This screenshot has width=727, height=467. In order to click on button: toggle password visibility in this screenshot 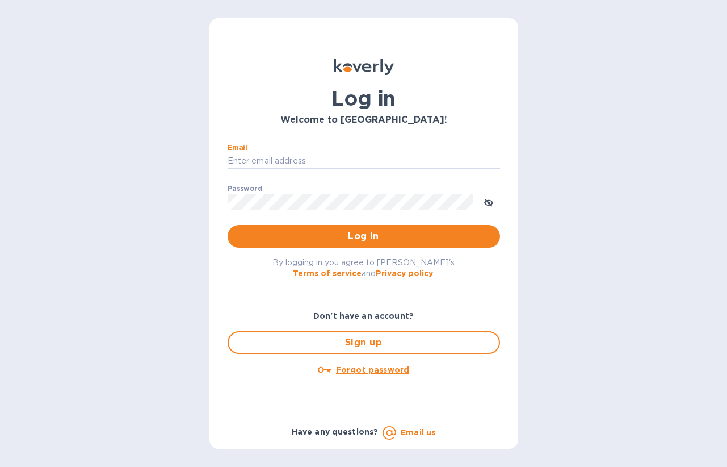, I will do `click(489, 202)`.